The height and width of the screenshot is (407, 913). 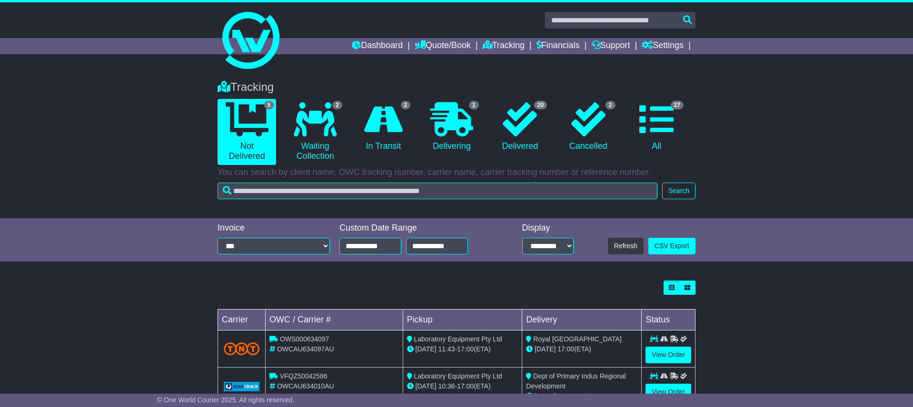 What do you see at coordinates (446, 386) in the screenshot?
I see `span: 10:36` at bounding box center [446, 386].